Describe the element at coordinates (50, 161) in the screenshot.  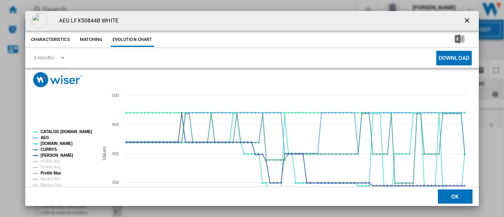
I see `tspan: Profile Min` at that location.